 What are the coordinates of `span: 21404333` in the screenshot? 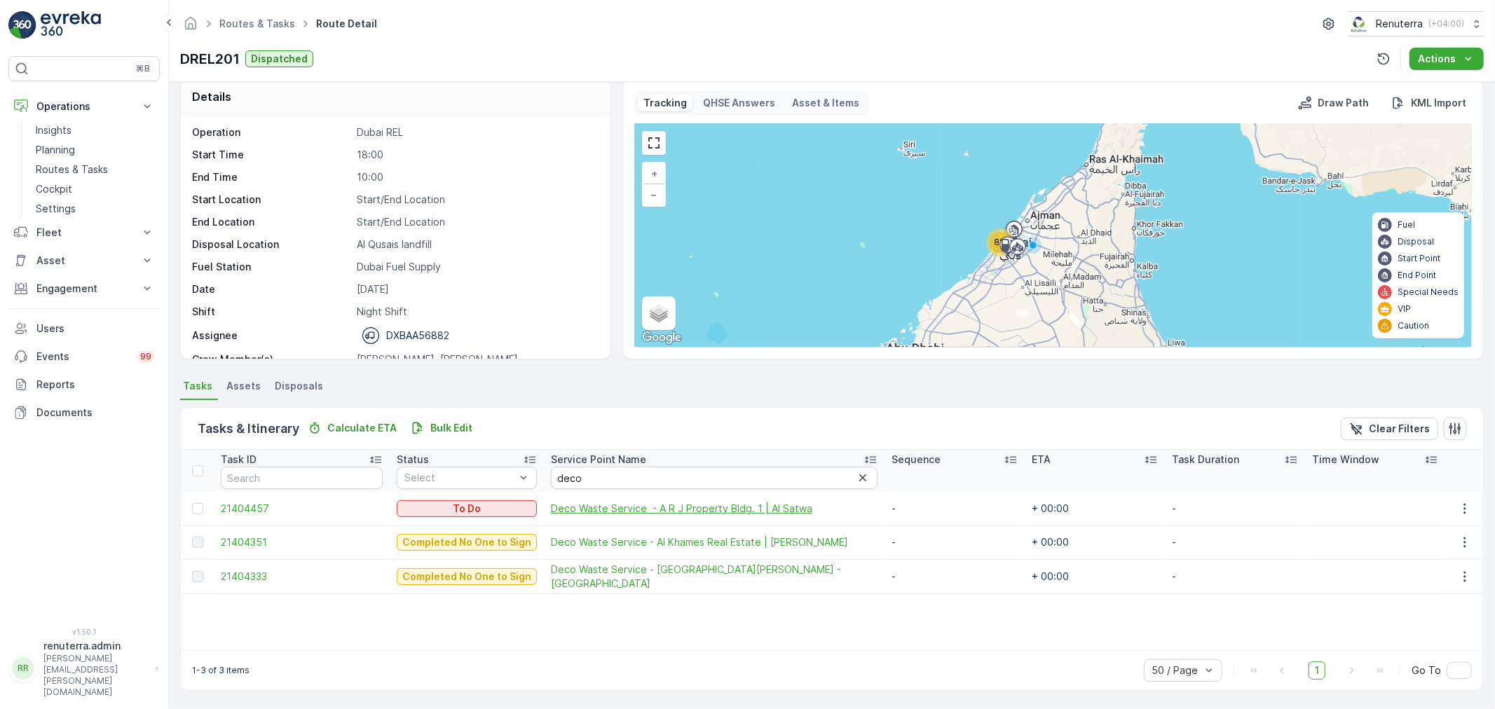 It's located at (301, 577).